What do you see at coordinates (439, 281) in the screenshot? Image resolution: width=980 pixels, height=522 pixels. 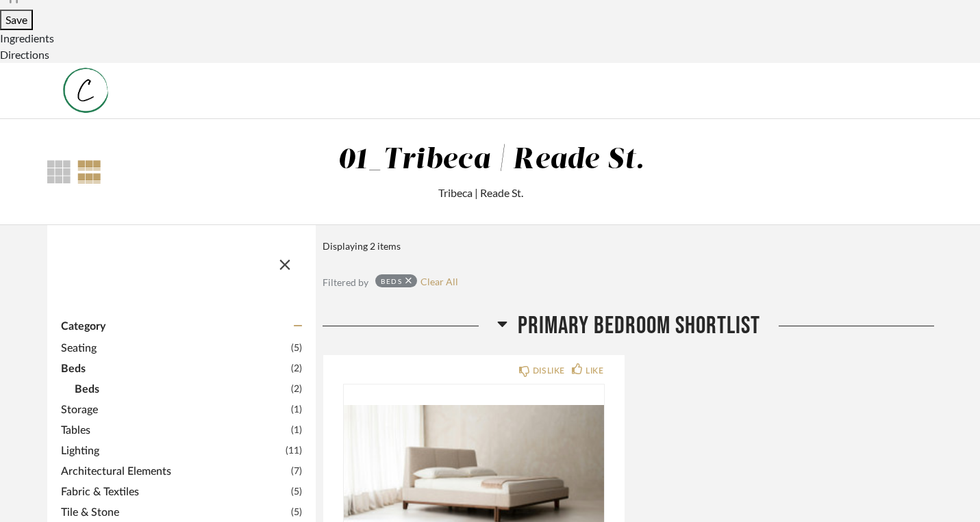 I see `a: Clear All` at bounding box center [439, 281].